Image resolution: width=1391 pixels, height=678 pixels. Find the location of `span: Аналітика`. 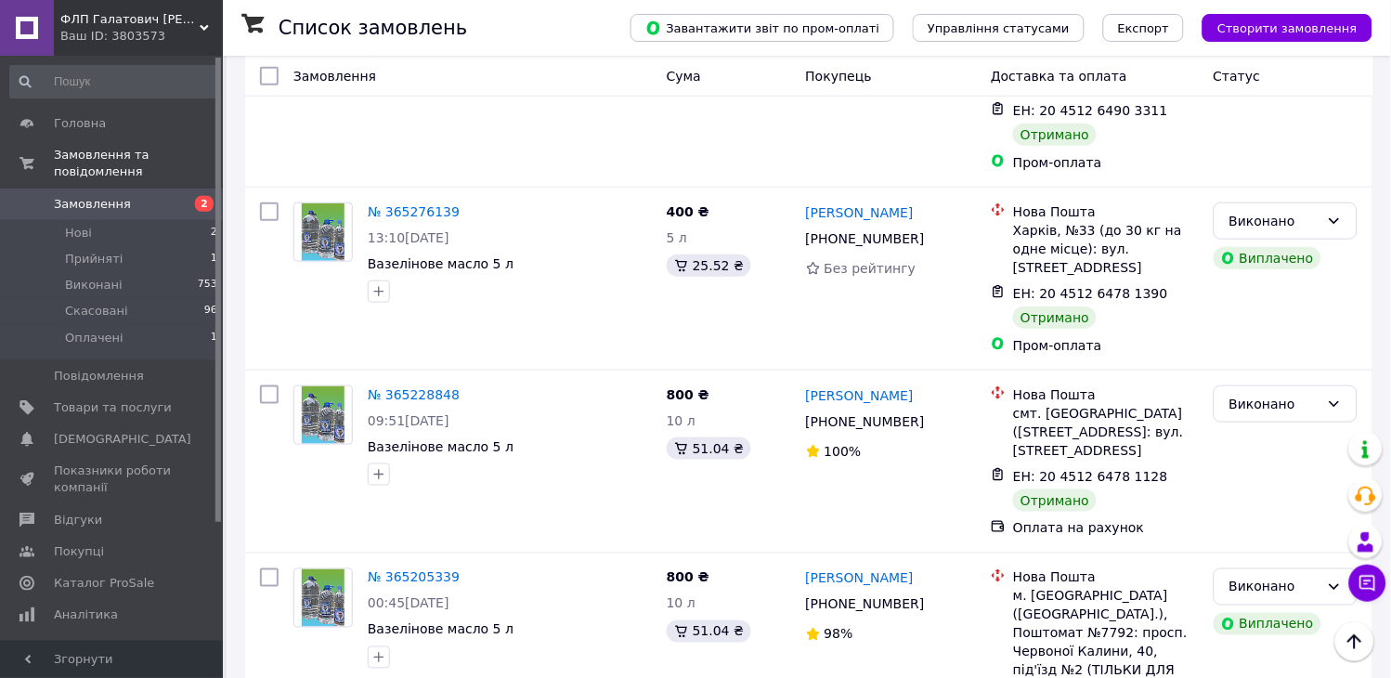

span: Аналітика is located at coordinates (85, 615).